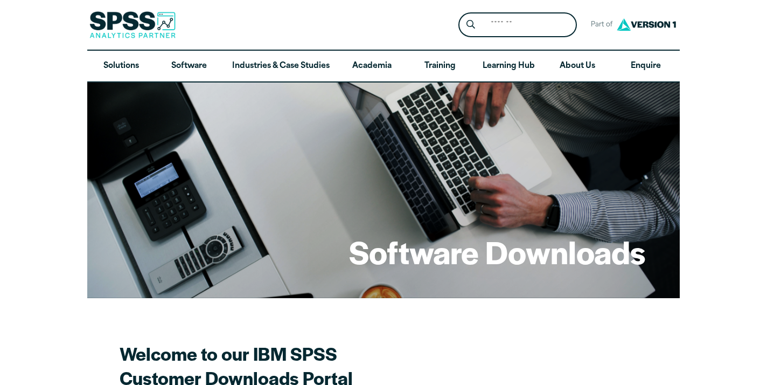 The height and width of the screenshot is (385, 767). Describe the element at coordinates (372, 66) in the screenshot. I see `a: Academia` at that location.